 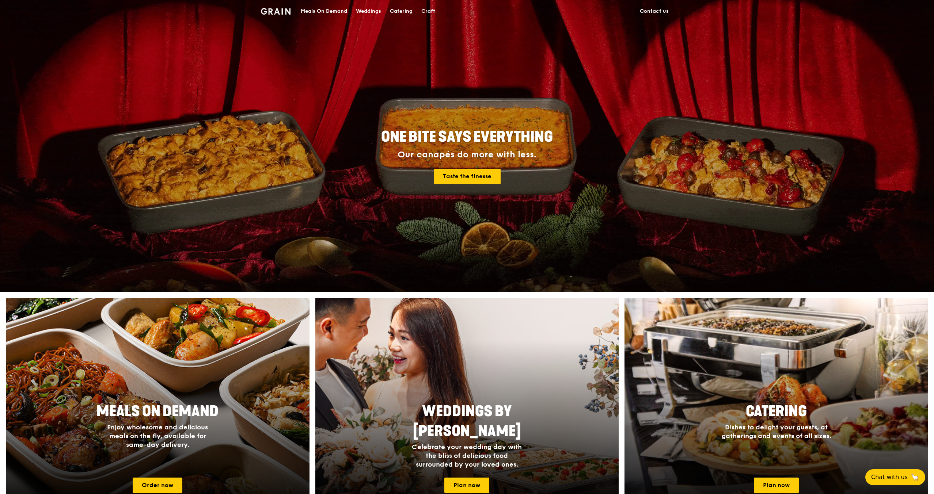 I want to click on div: Meals On Demand, so click(x=324, y=11).